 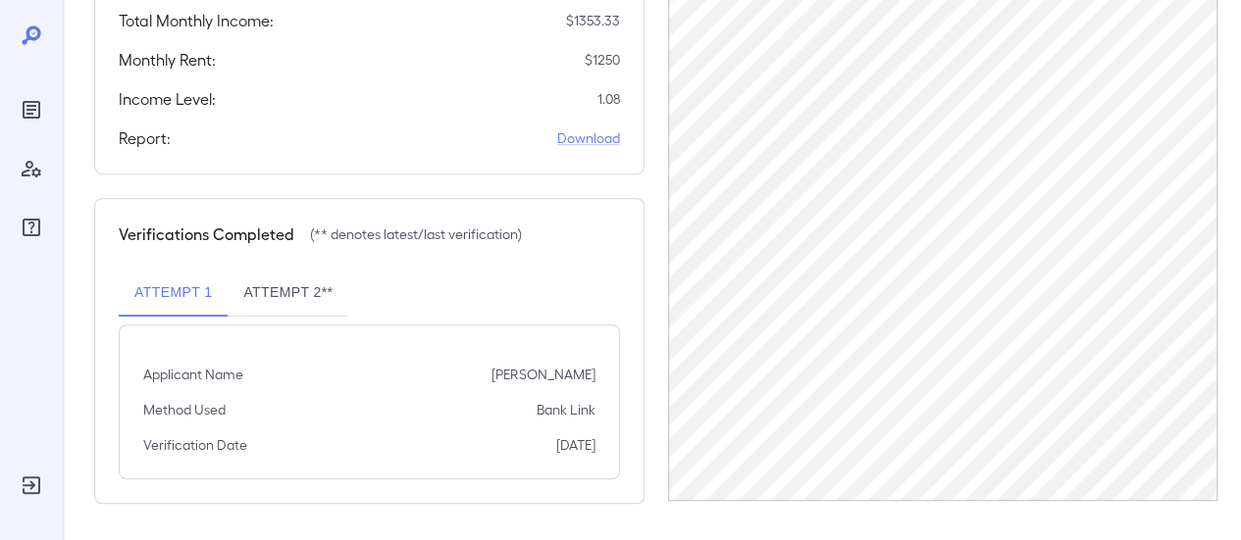 What do you see at coordinates (31, 110) in the screenshot?
I see `div: Reports` at bounding box center [31, 110].